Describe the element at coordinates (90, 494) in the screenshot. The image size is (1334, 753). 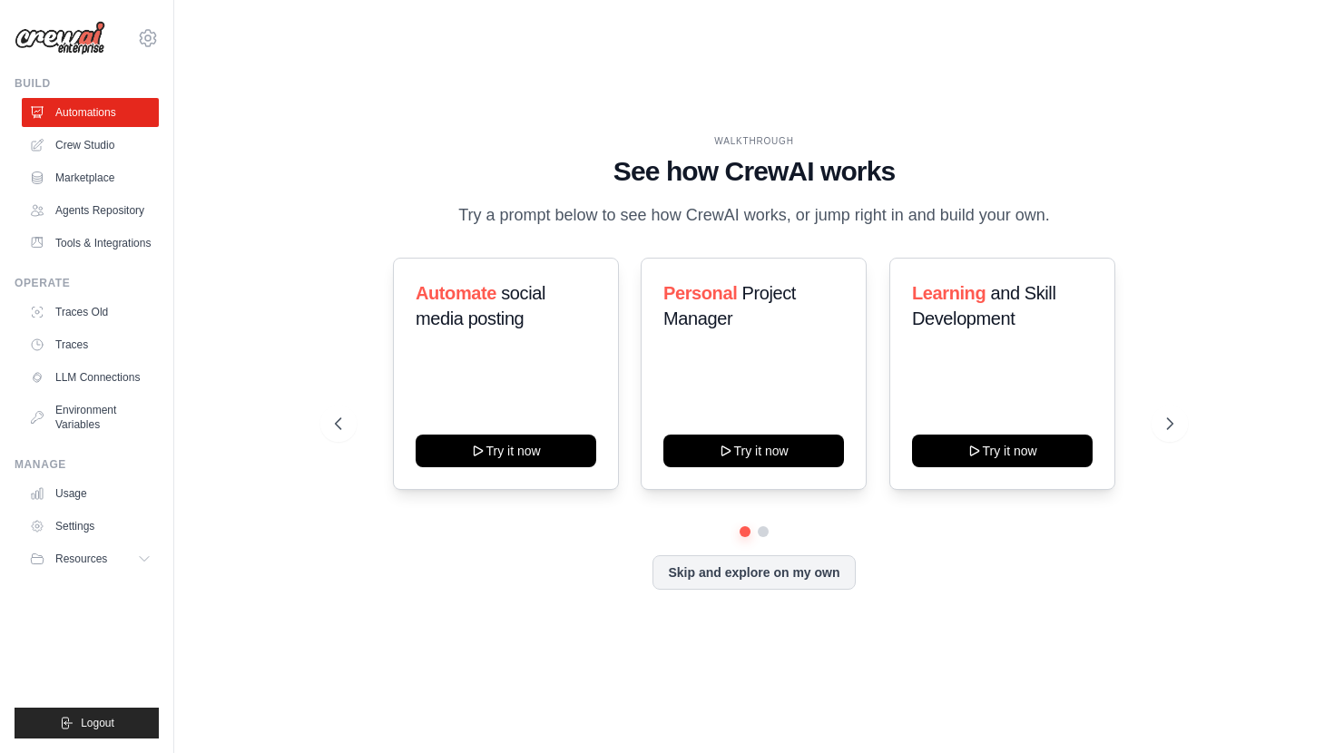
I see `a: Usage` at that location.